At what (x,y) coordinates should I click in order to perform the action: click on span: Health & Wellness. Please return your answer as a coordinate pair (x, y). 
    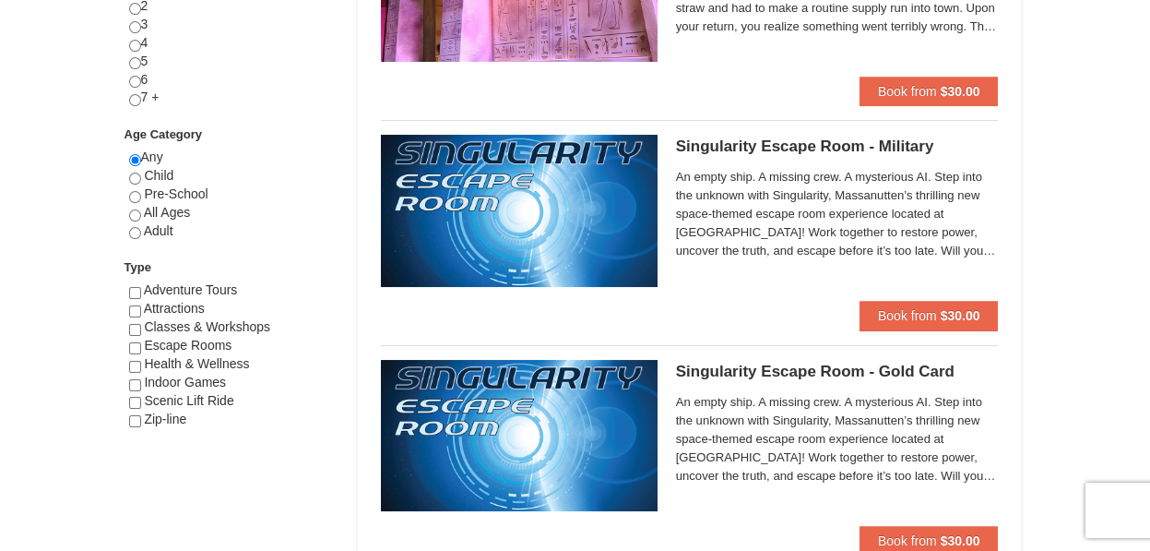
    Looking at the image, I should click on (196, 363).